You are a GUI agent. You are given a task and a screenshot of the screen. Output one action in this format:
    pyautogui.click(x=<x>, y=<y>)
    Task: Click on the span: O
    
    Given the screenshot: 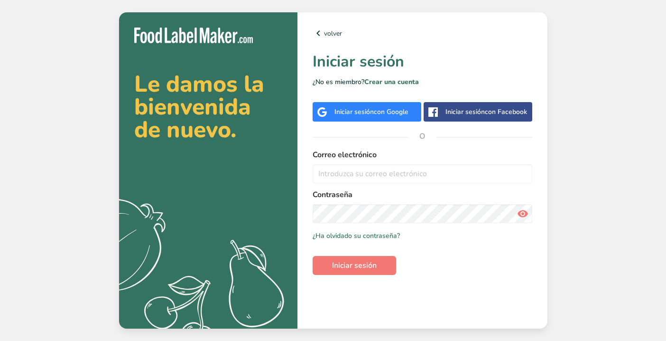 What is the action you would take?
    pyautogui.click(x=422, y=136)
    